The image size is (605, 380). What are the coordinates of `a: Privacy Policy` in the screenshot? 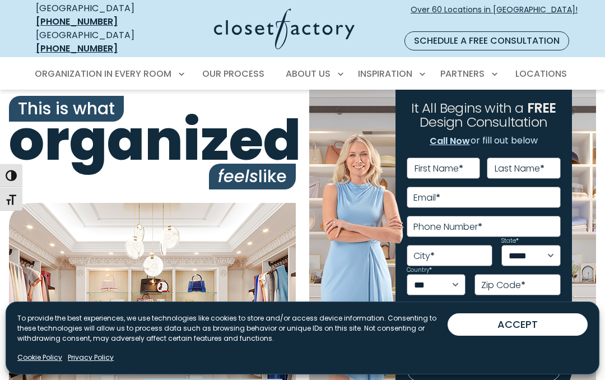 It's located at (91, 358).